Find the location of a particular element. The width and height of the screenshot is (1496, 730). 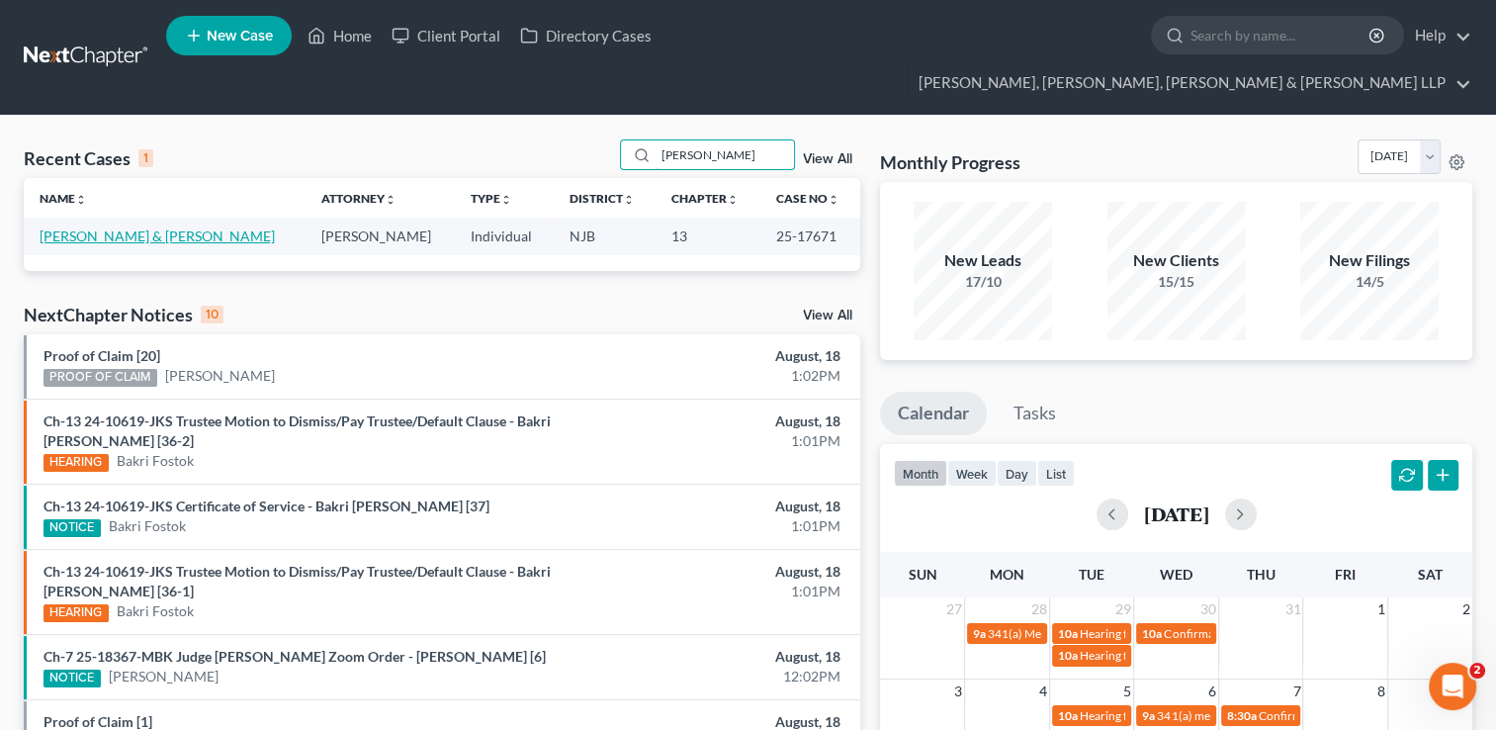

div: New Leads is located at coordinates (983, 260).